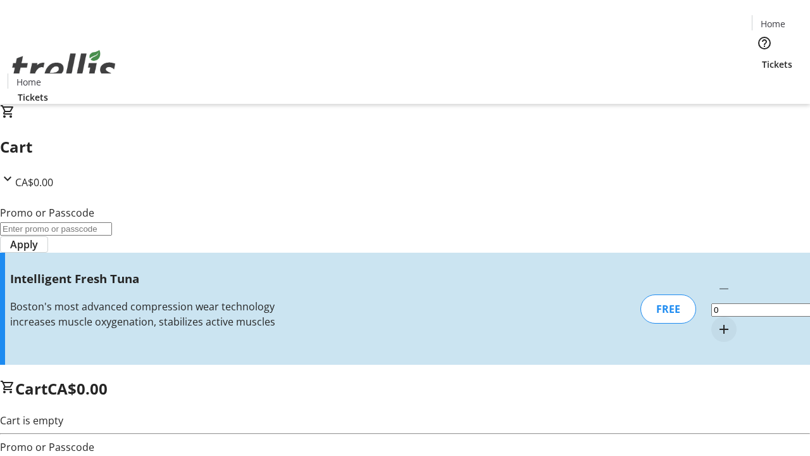 The image size is (810, 456). Describe the element at coordinates (764, 43) in the screenshot. I see `button: Help` at that location.